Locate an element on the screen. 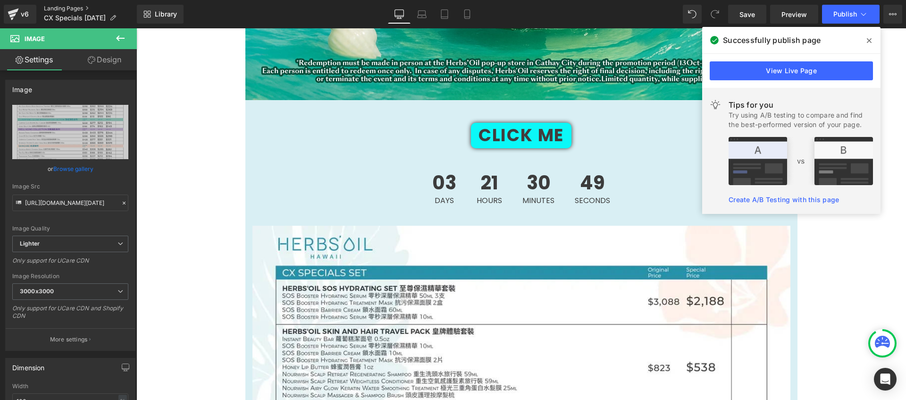  span: 30 is located at coordinates (402, 157).